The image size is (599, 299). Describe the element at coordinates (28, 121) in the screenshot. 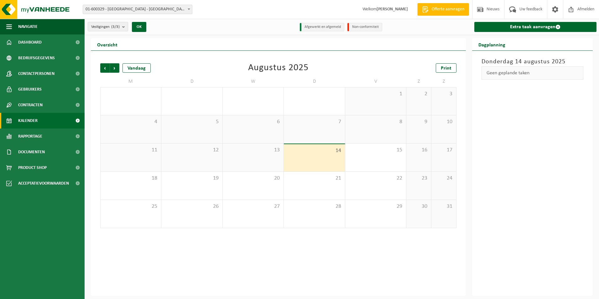

I see `span: Kalender` at that location.